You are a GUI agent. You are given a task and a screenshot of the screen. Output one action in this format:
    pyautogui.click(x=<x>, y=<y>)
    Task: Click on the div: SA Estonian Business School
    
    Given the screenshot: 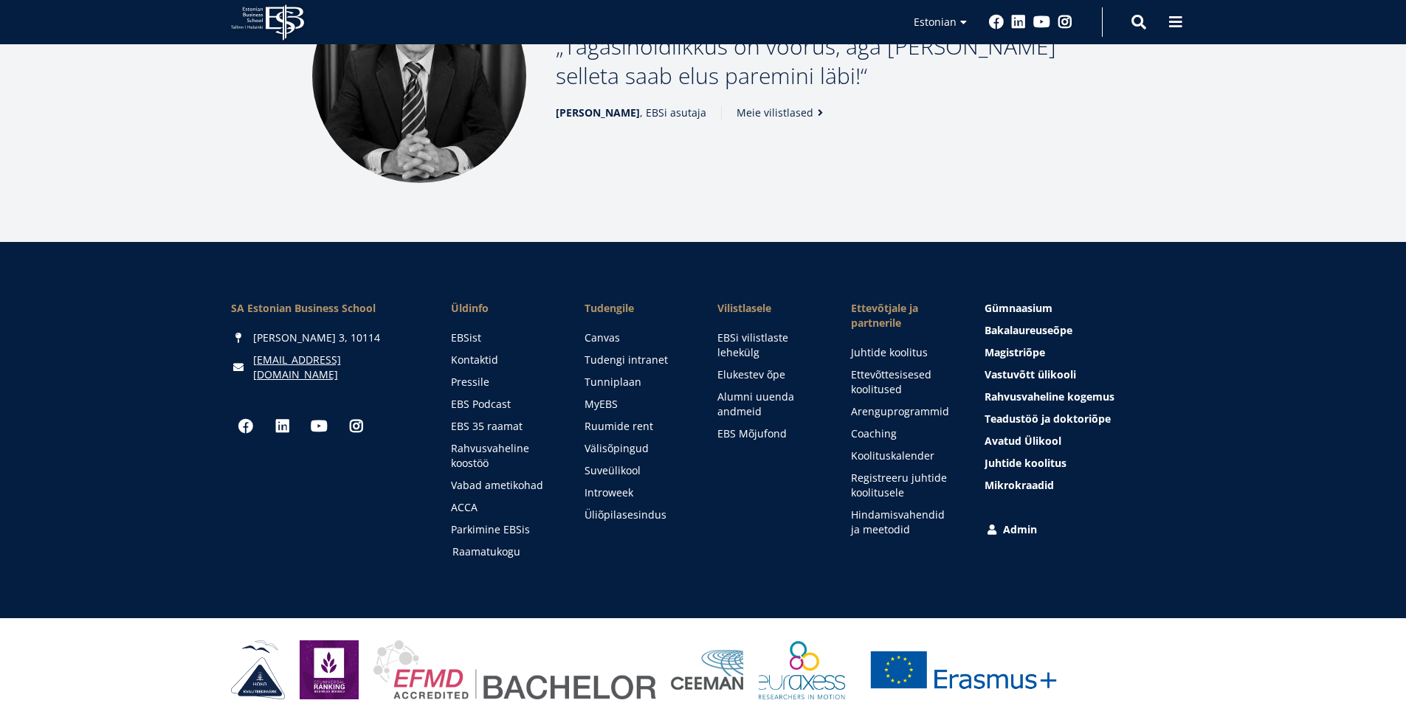 What is the action you would take?
    pyautogui.click(x=326, y=308)
    